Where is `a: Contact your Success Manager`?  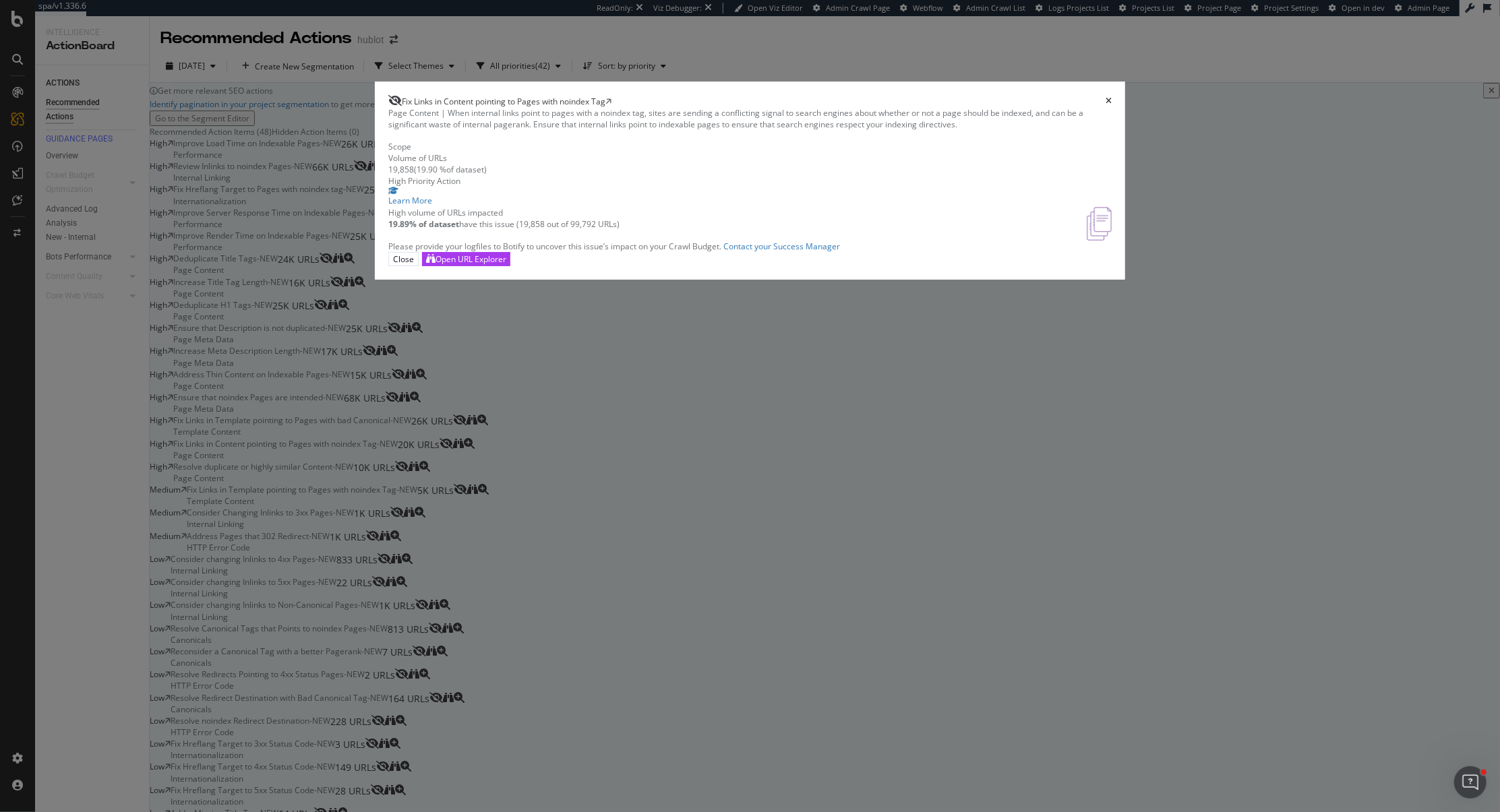 a: Contact your Success Manager is located at coordinates (780, 246).